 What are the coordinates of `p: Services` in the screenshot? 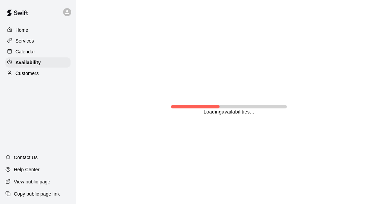 It's located at (25, 41).